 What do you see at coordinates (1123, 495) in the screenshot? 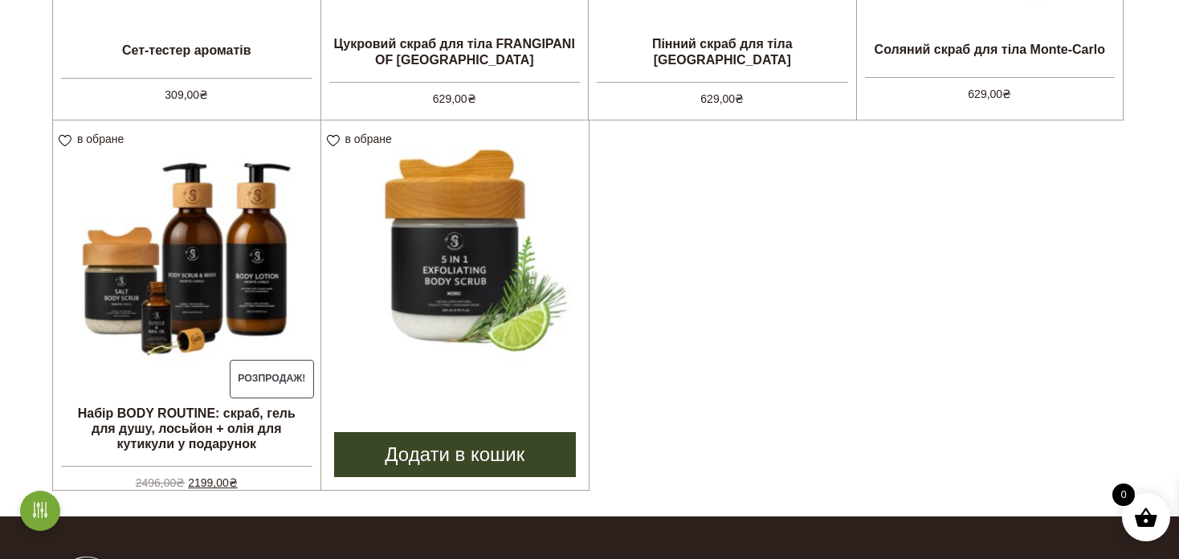
I see `span: 0` at bounding box center [1123, 495].